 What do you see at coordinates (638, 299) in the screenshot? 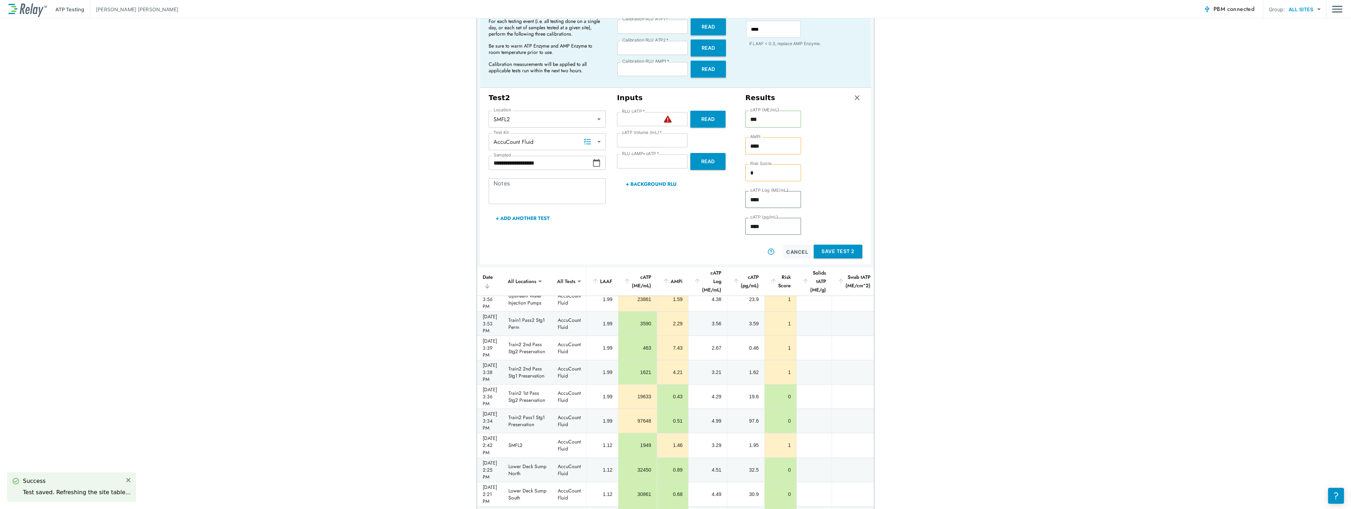
I see `div: 23861` at bounding box center [638, 299].